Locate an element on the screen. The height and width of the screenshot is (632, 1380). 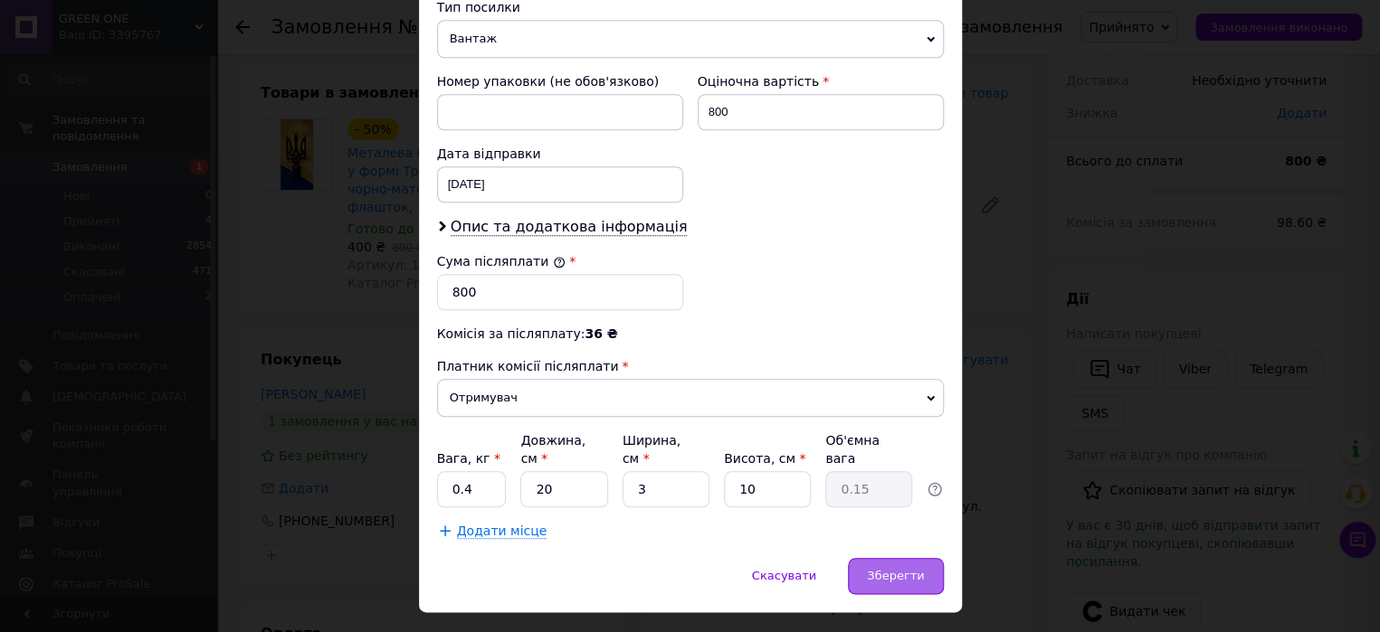
div: Номер упаковки (не обов'язково) is located at coordinates (560, 81).